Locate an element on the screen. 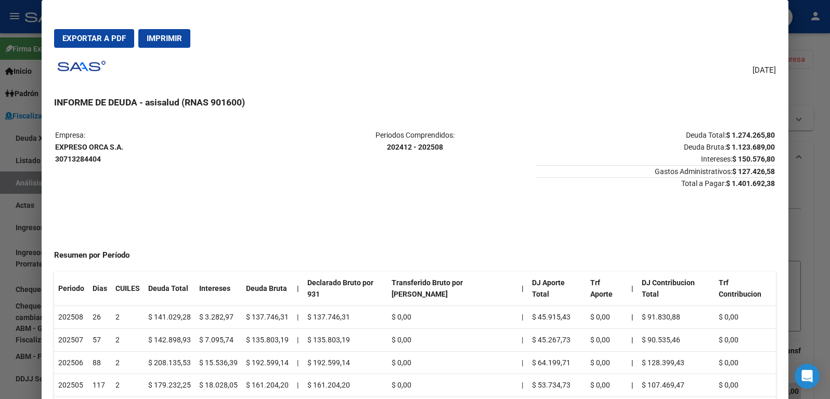 The width and height of the screenshot is (830, 399). strong: 202412 - 202508 is located at coordinates (415, 147).